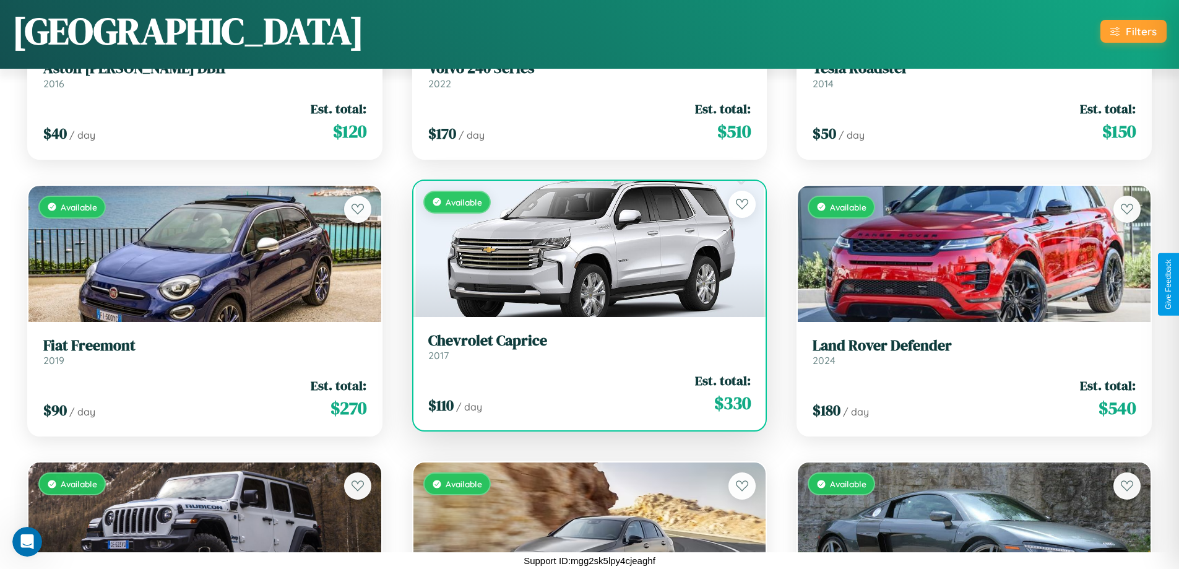  What do you see at coordinates (590, 346) in the screenshot?
I see `a: Chevrolet Caprice2017` at bounding box center [590, 346].